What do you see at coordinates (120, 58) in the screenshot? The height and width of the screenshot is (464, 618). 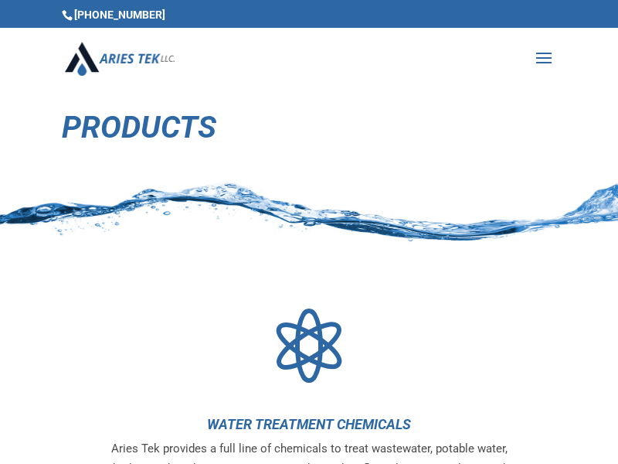 I see `img: Aries Tek` at bounding box center [120, 58].